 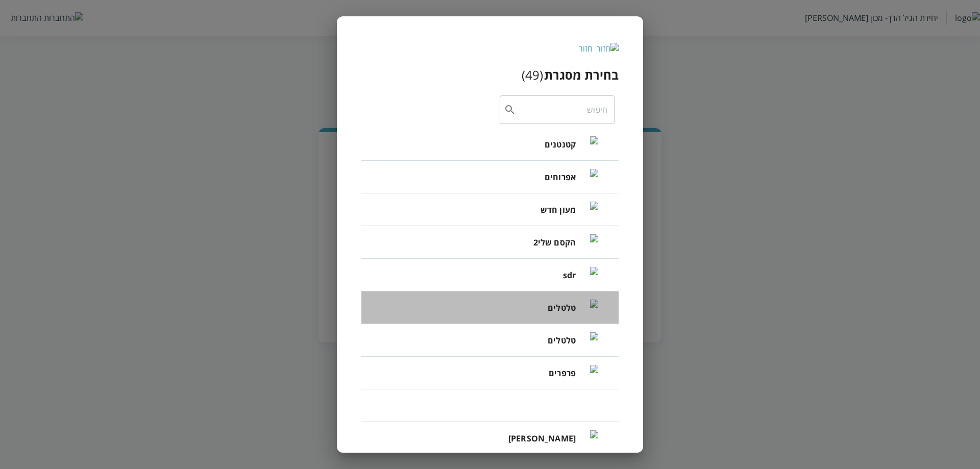 What do you see at coordinates (590, 177) in the screenshot?
I see `img: אפרוחים` at bounding box center [590, 177].